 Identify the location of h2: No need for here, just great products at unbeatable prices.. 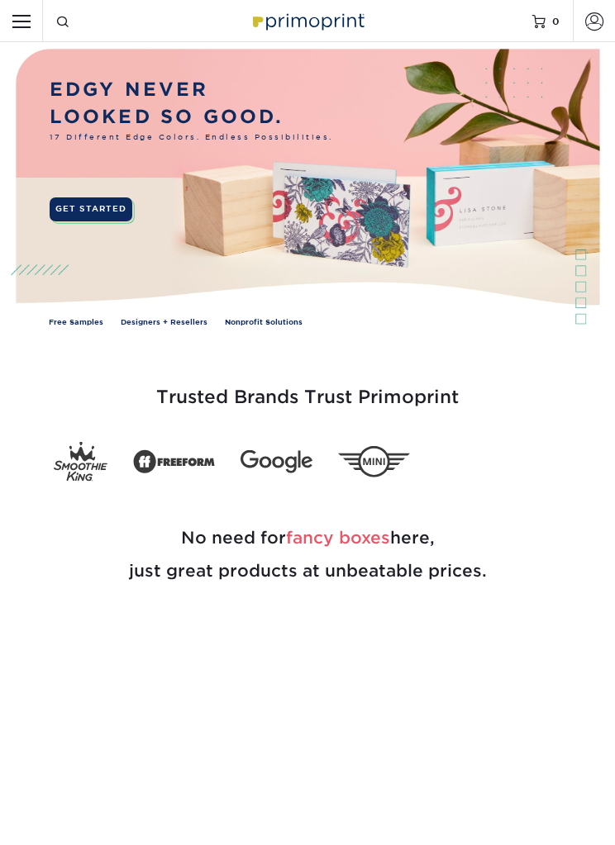
(307, 555).